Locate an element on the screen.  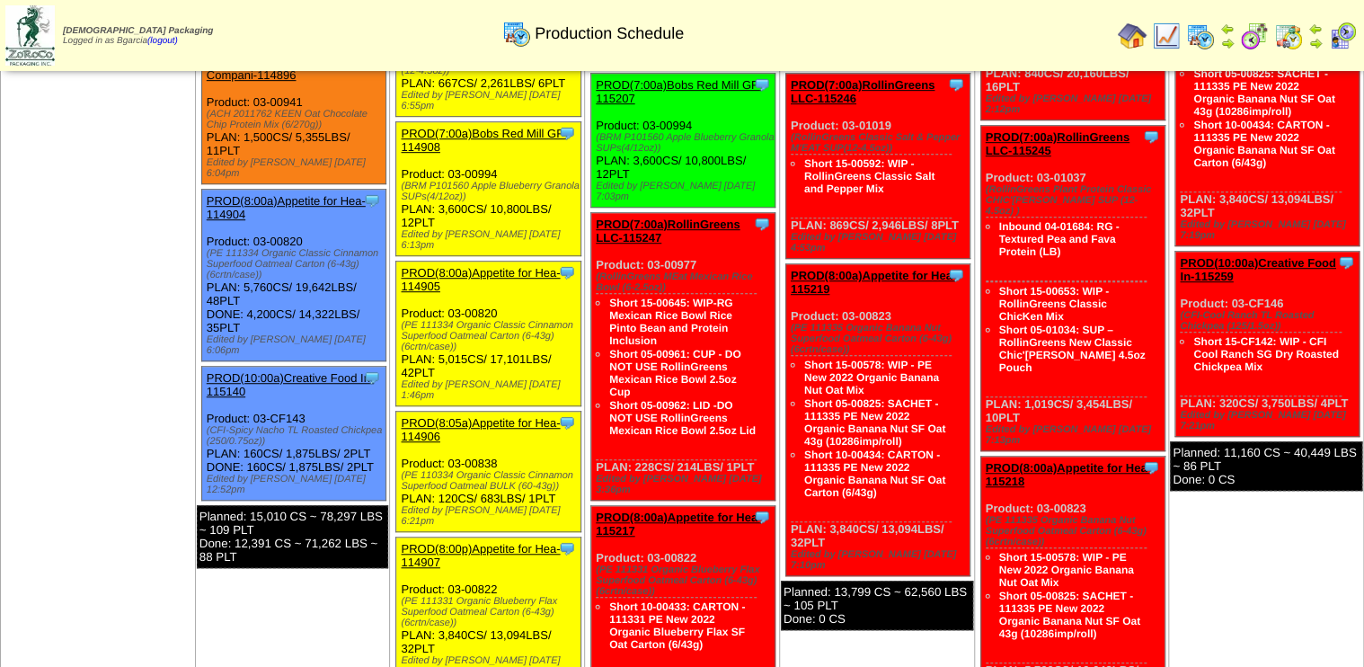
div: (CFI-Spicy Nacho TL Roasted Chickpea (250/0.75oz)) is located at coordinates (296, 436).